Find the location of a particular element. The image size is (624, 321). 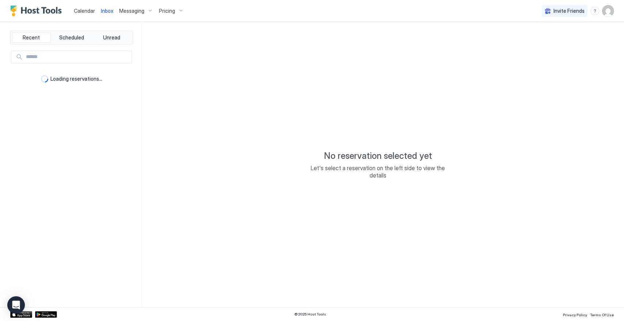

span: Unread is located at coordinates (112, 38).